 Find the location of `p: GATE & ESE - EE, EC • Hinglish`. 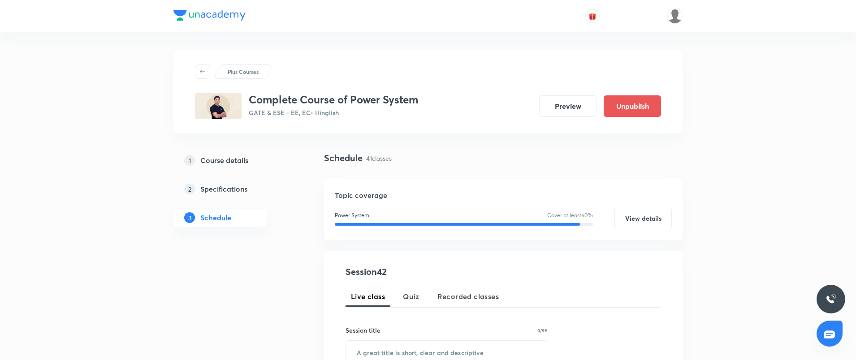

p: GATE & ESE - EE, EC • Hinglish is located at coordinates (333, 113).